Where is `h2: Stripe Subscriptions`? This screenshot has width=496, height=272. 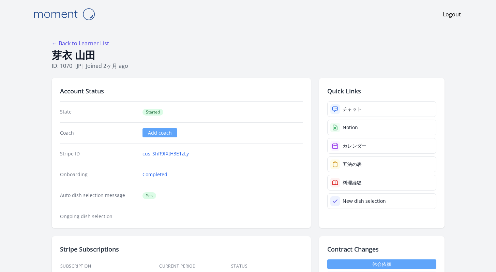 h2: Stripe Subscriptions is located at coordinates (181, 249).